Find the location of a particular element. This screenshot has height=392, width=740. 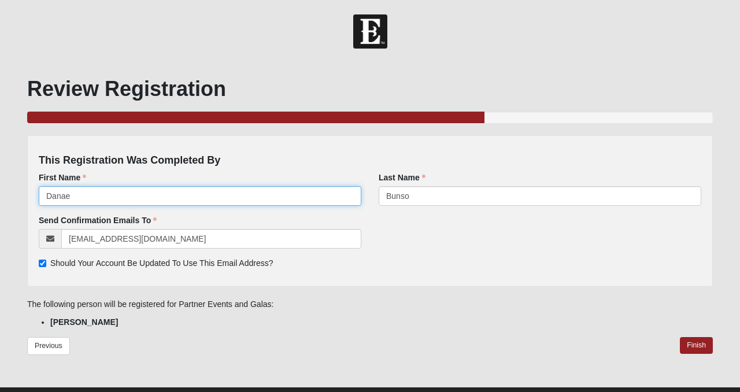

h1: Review Registration is located at coordinates (370, 88).